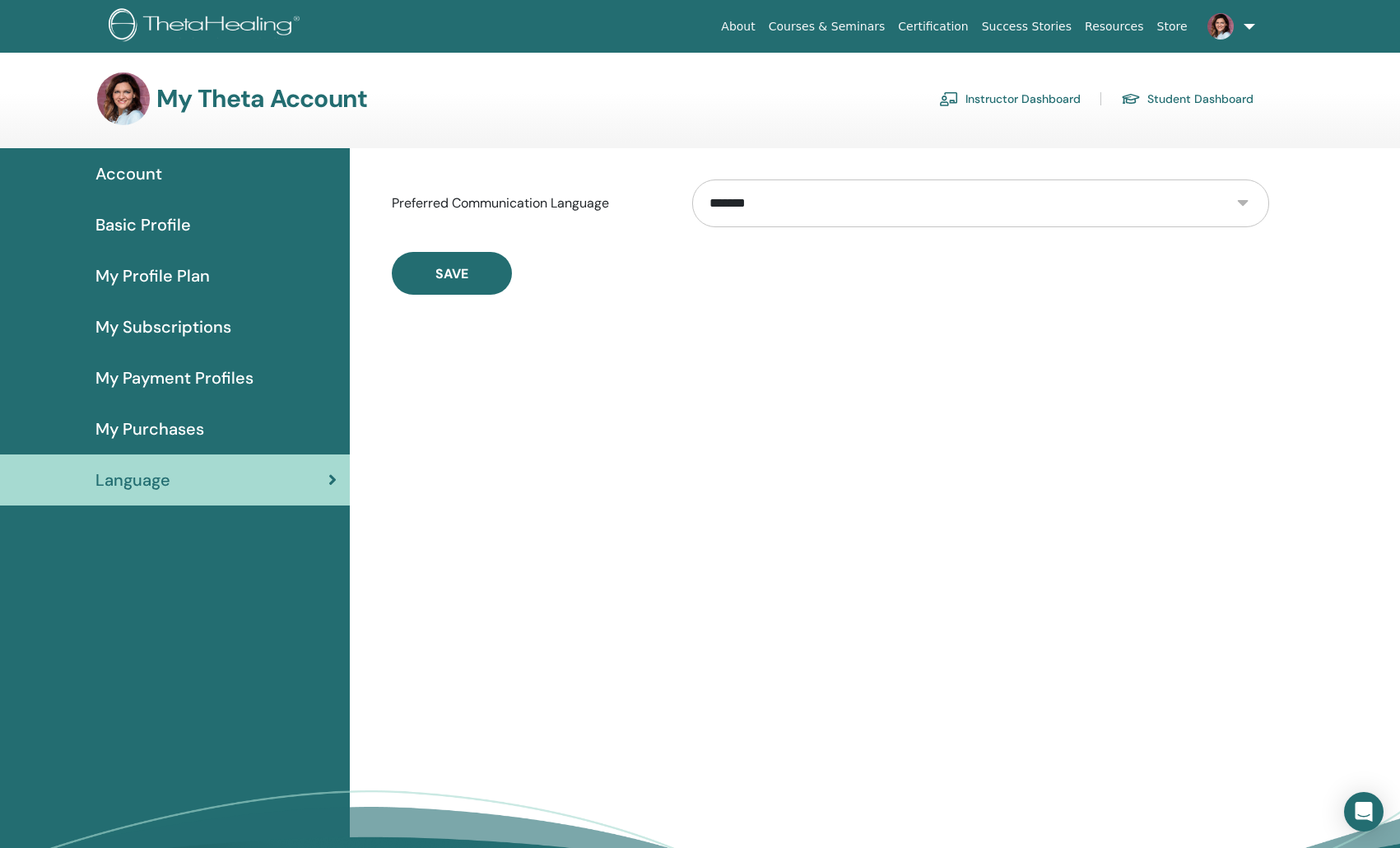 The image size is (1400, 848). Describe the element at coordinates (1010, 99) in the screenshot. I see `a: Instructor Dashboard` at that location.